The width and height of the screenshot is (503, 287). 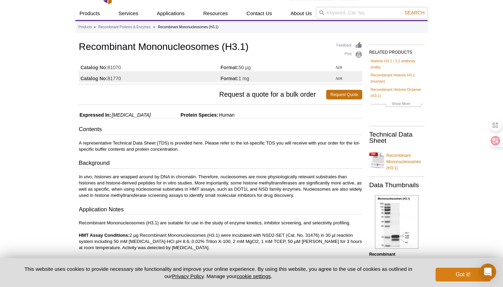 I want to click on a: Show More, so click(x=397, y=104).